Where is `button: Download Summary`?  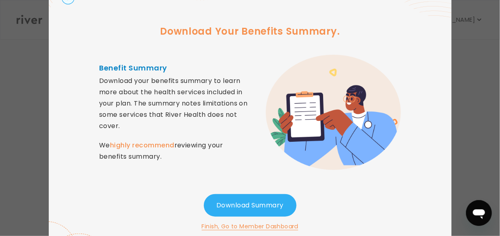
button: Download Summary is located at coordinates (250, 206).